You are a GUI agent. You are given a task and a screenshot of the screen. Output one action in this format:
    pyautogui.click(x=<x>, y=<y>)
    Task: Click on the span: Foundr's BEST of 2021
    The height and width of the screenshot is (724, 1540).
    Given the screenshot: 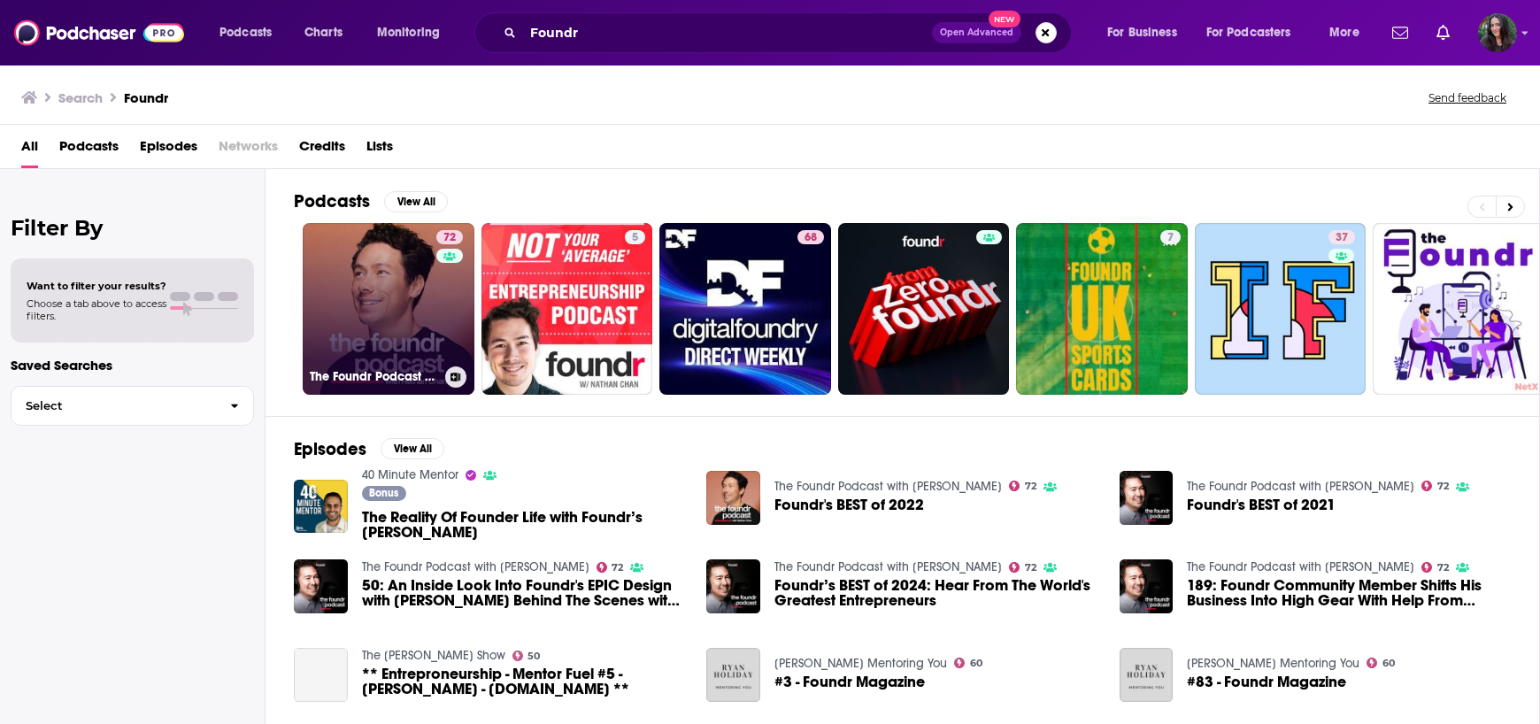 What is the action you would take?
    pyautogui.click(x=1261, y=505)
    